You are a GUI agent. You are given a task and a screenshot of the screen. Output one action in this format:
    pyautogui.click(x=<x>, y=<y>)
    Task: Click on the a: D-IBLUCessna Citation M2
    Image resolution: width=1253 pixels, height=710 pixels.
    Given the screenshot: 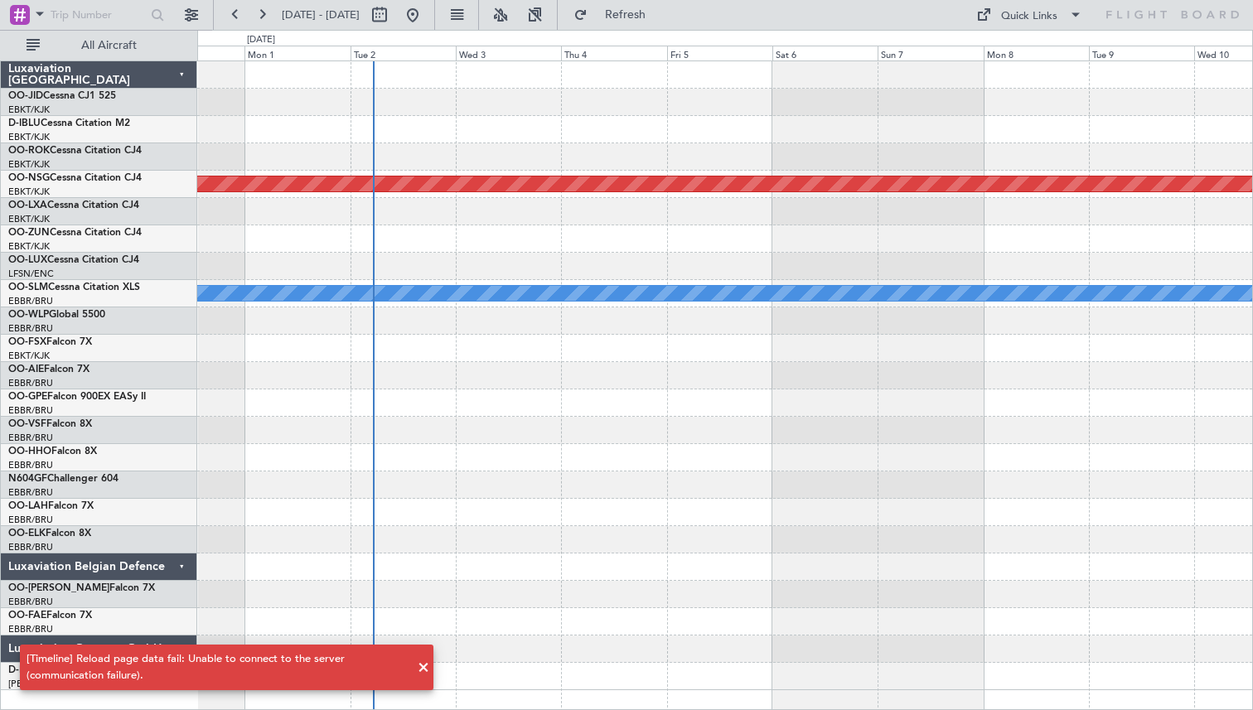 What is the action you would take?
    pyautogui.click(x=69, y=123)
    